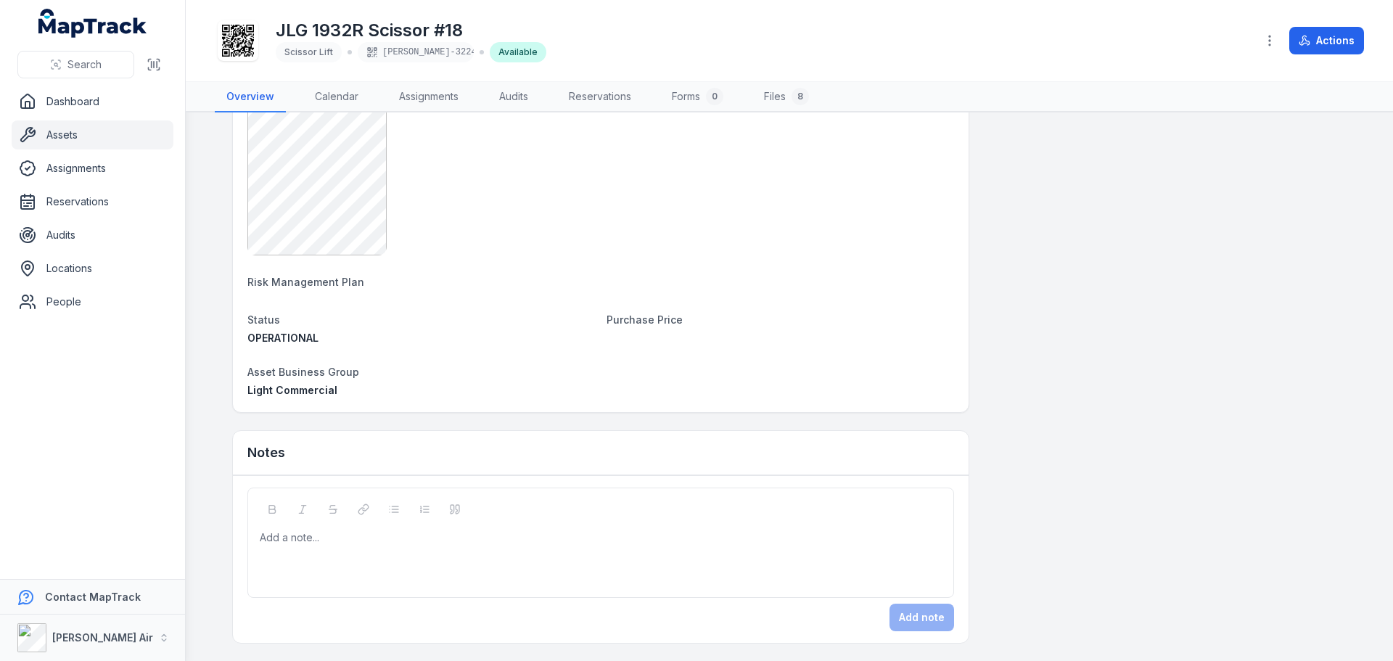 This screenshot has width=1393, height=661. I want to click on span: Light Commercial, so click(292, 389).